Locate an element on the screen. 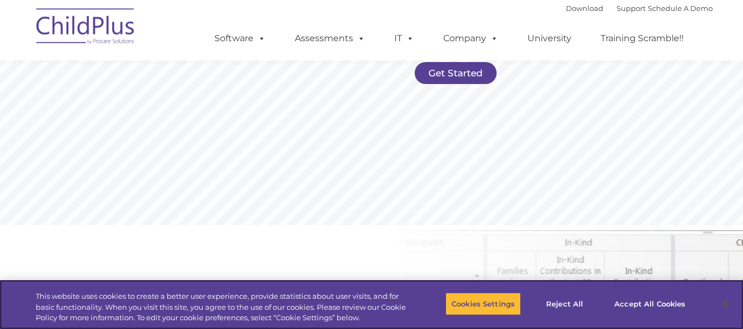  div: This website uses cookies to create a better user experience, provide statistics about user visit... is located at coordinates (222, 307).